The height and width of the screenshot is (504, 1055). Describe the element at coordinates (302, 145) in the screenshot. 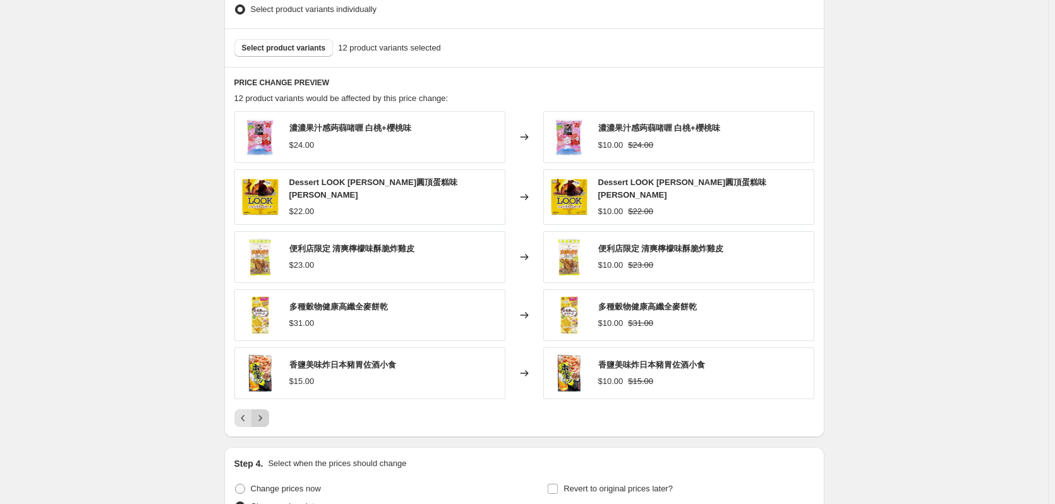

I see `div: $24.00` at that location.